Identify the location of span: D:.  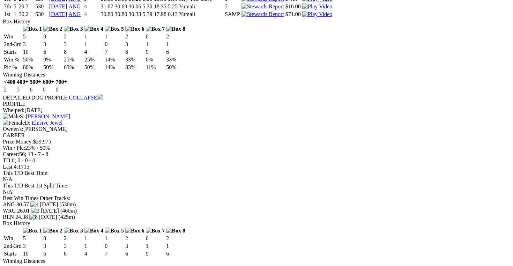
(16, 122).